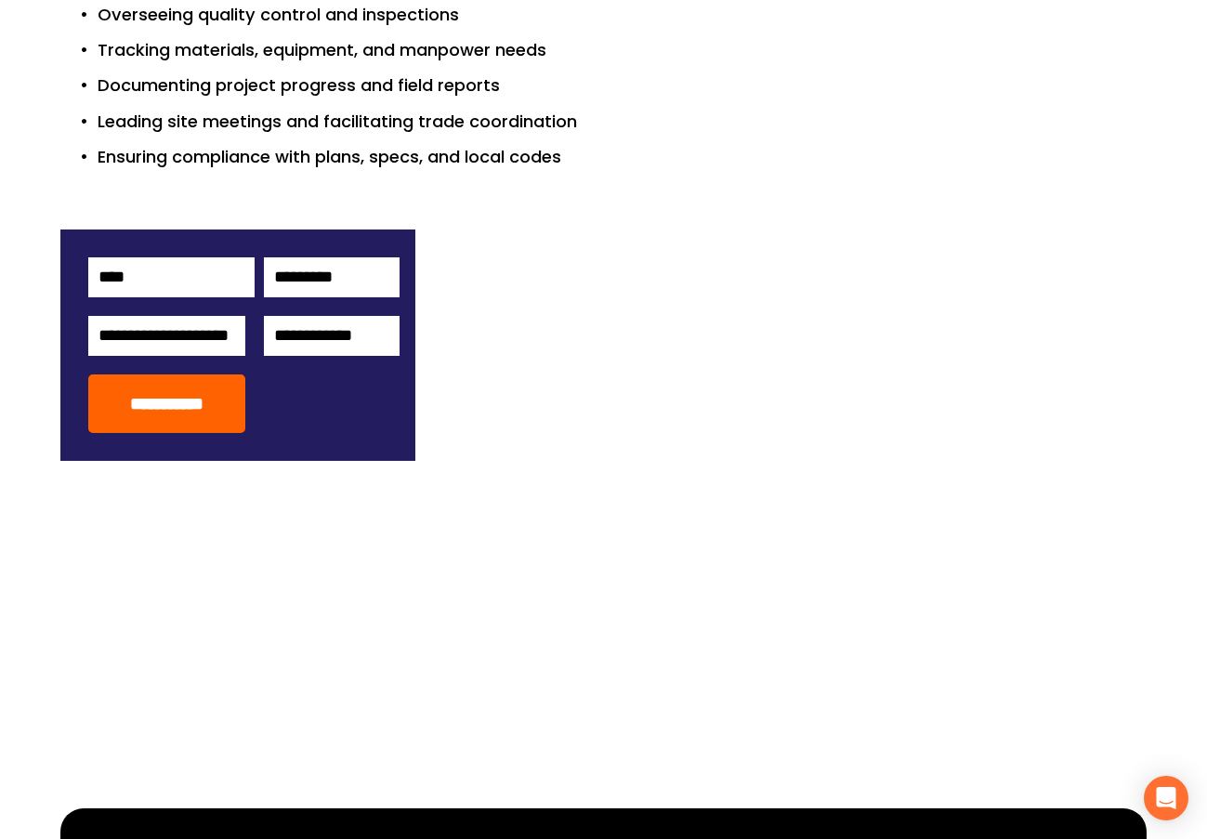 This screenshot has width=1207, height=839. Describe the element at coordinates (1166, 798) in the screenshot. I see `div: Open Intercom Messenger` at that location.